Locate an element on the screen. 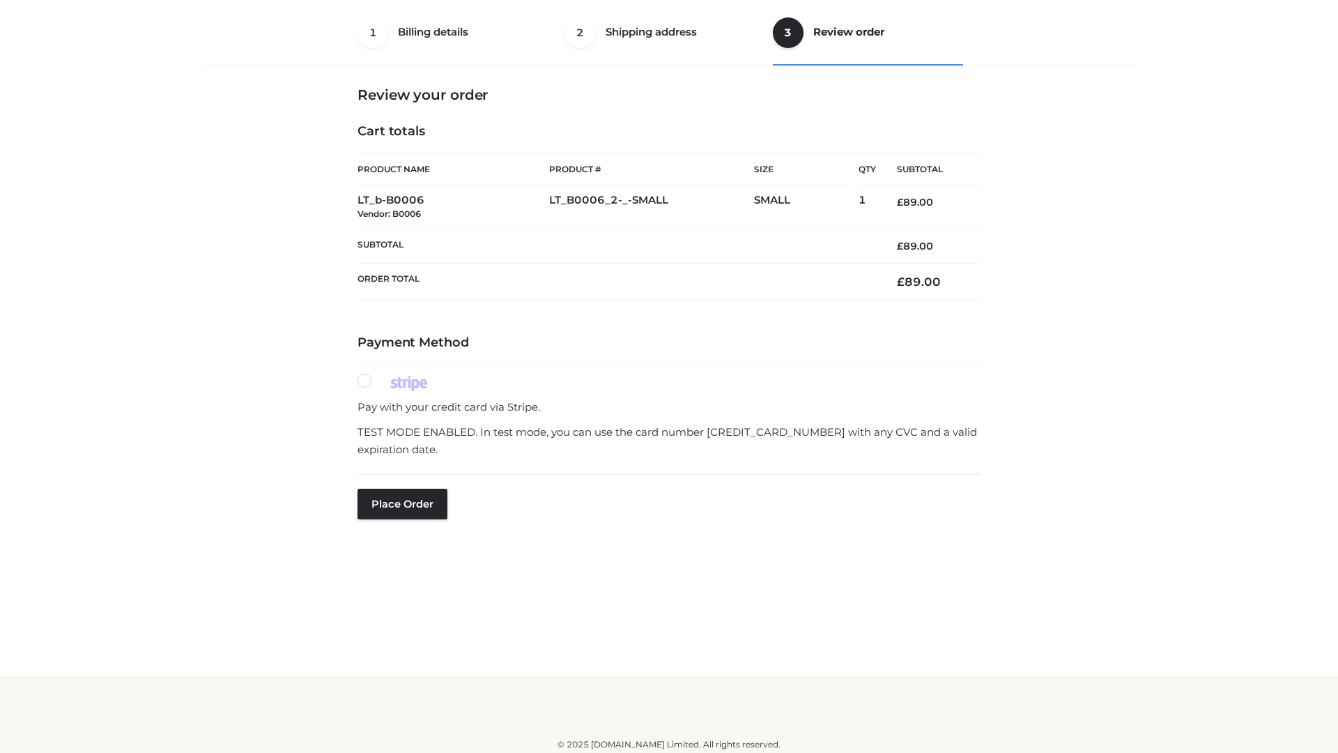 The width and height of the screenshot is (1338, 753). th: Order Total is located at coordinates (617, 282).